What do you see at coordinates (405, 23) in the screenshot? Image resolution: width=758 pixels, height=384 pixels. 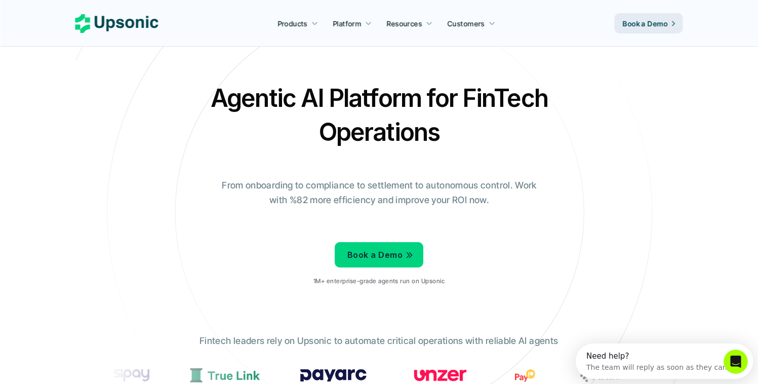 I see `p: Resources` at bounding box center [405, 23].